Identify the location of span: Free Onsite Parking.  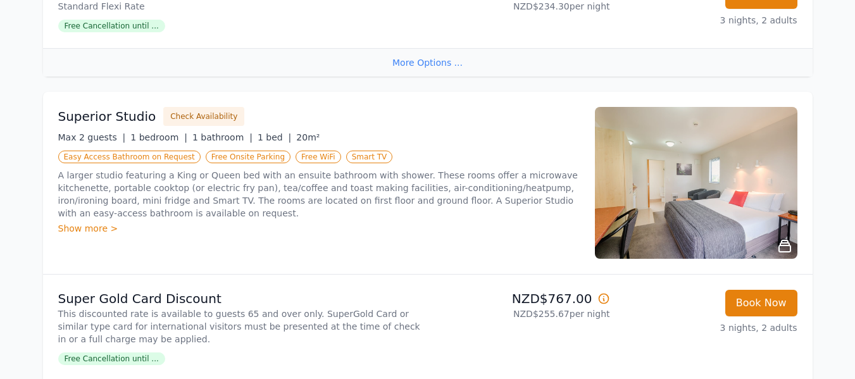
(248, 157).